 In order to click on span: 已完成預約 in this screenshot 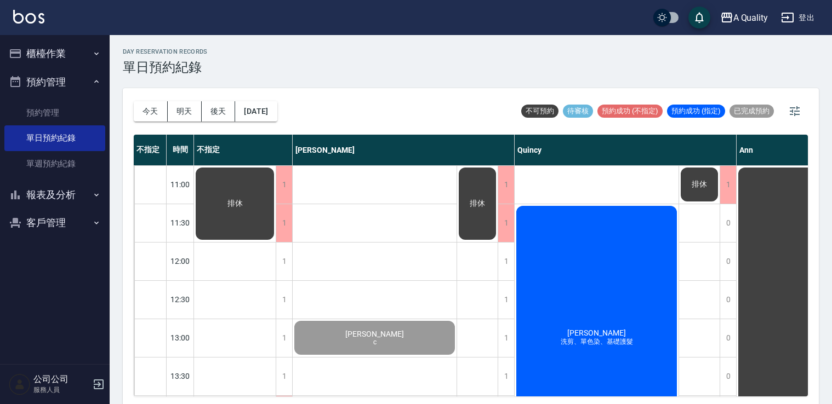, I will do `click(751, 111)`.